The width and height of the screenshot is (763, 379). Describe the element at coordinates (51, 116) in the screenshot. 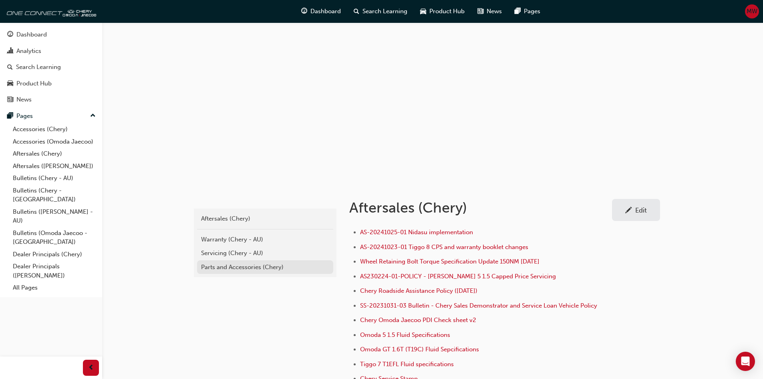

I see `button: Pages` at that location.